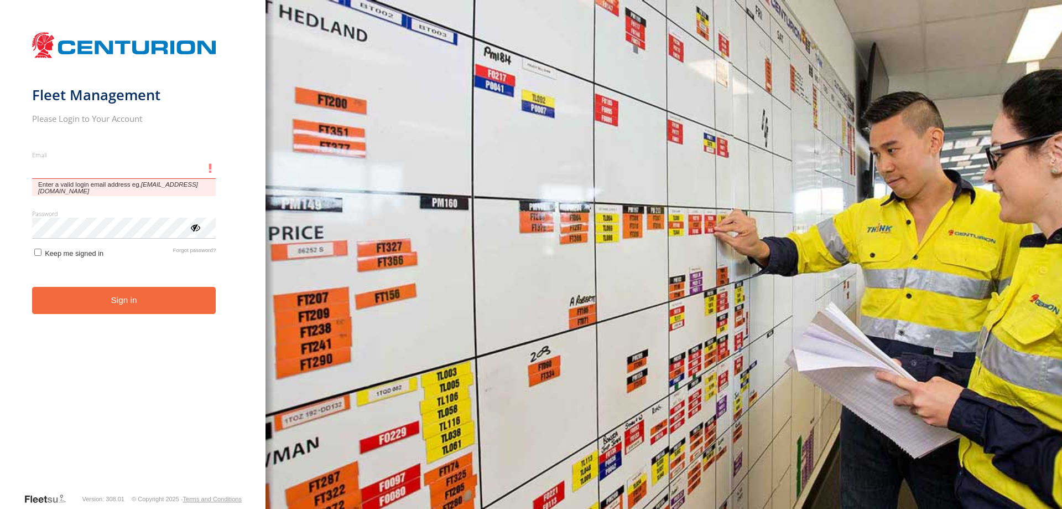 Image resolution: width=1062 pixels, height=509 pixels. I want to click on div: Version: 308.01, so click(103, 499).